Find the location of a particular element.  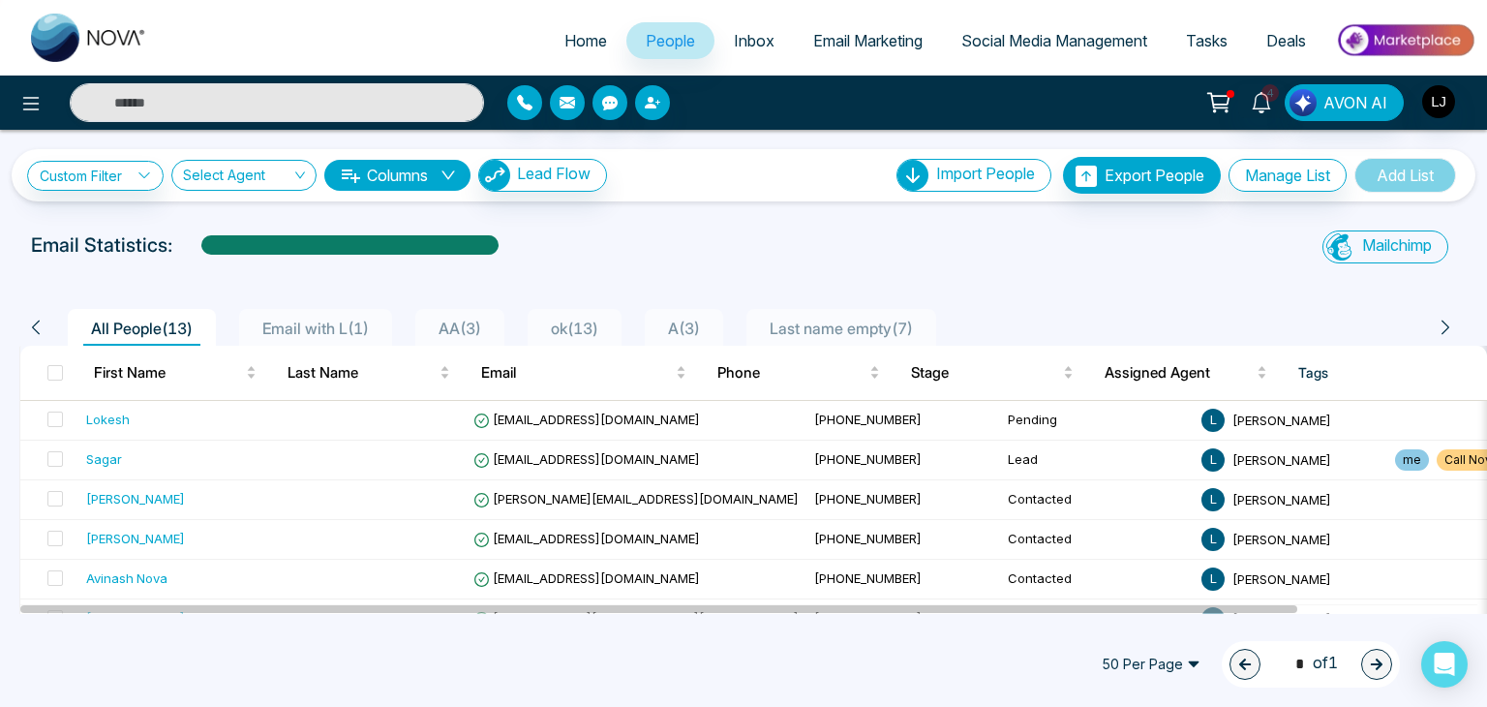

div: Lokesh is located at coordinates (107, 419).